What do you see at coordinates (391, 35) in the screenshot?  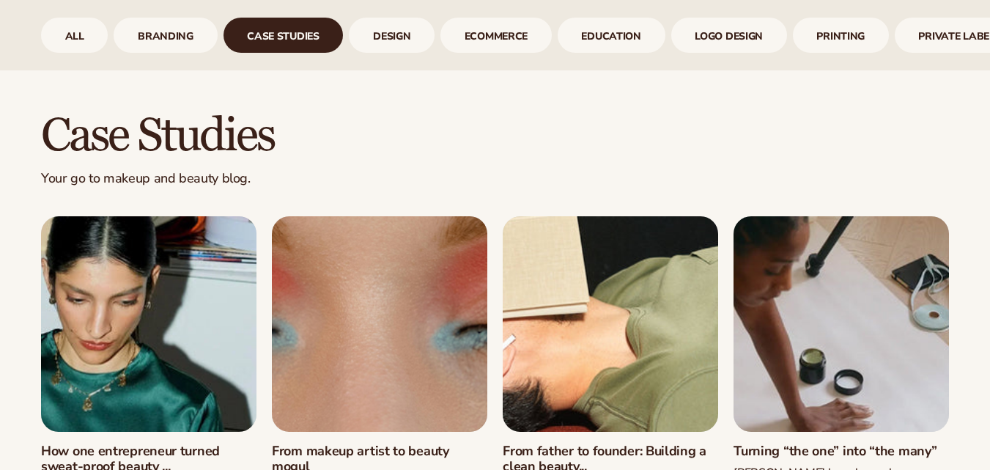 I see `a: design` at bounding box center [391, 35].